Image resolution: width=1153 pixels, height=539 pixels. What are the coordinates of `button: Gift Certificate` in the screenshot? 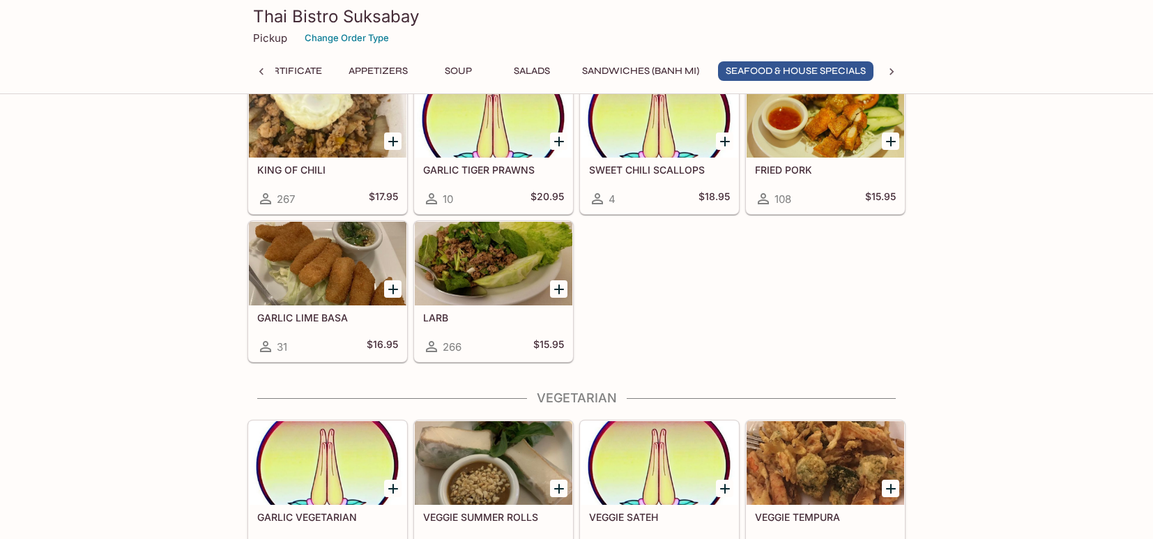 It's located at (278, 71).